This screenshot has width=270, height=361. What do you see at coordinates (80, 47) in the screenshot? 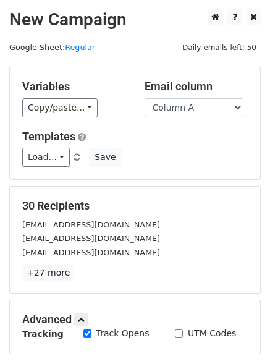
I see `a: Regular` at bounding box center [80, 47].